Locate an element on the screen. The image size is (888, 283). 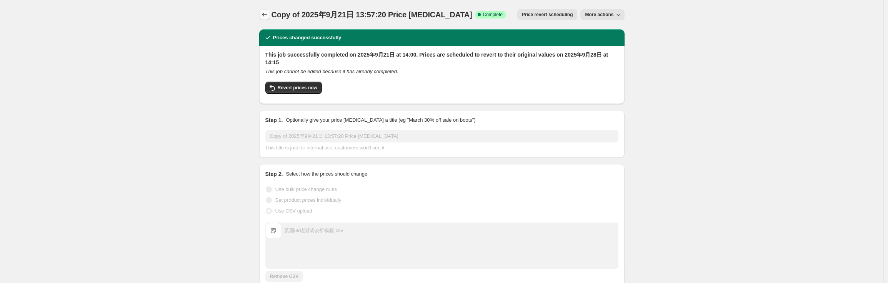
span: Use bulk price change rules is located at coordinates (306, 189).